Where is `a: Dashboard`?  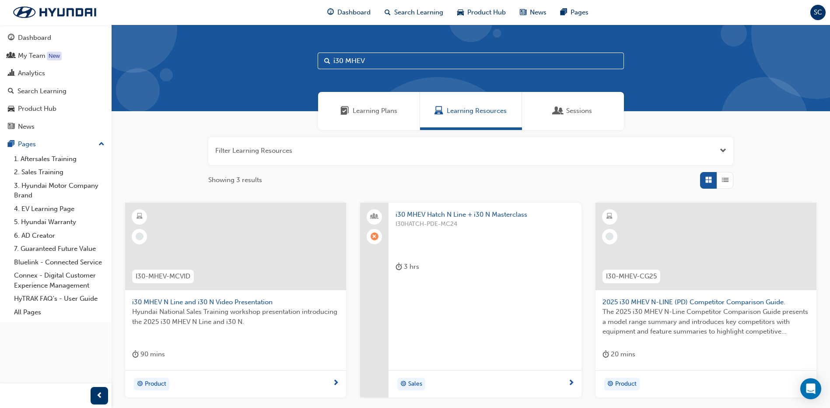 a: Dashboard is located at coordinates (56, 38).